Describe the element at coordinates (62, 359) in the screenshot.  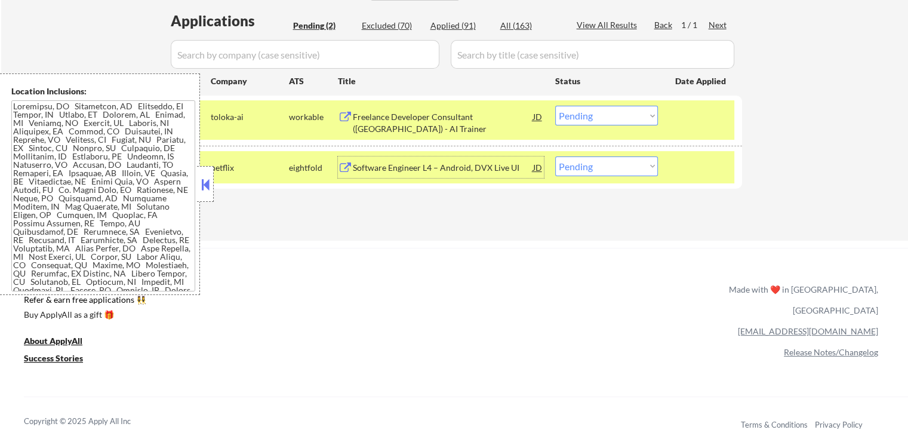
I see `a: Success Stories` at that location.